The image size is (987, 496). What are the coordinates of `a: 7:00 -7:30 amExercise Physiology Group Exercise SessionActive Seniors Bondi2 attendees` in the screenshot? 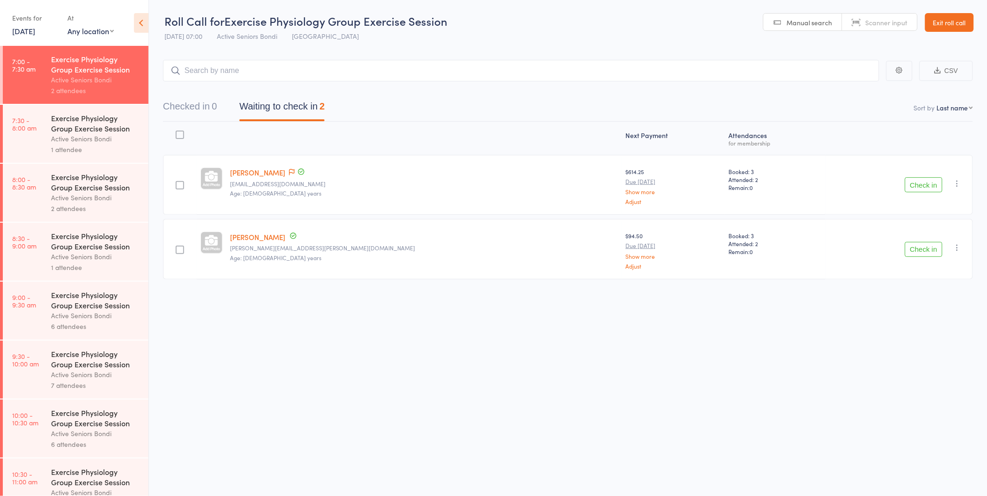 It's located at (75, 75).